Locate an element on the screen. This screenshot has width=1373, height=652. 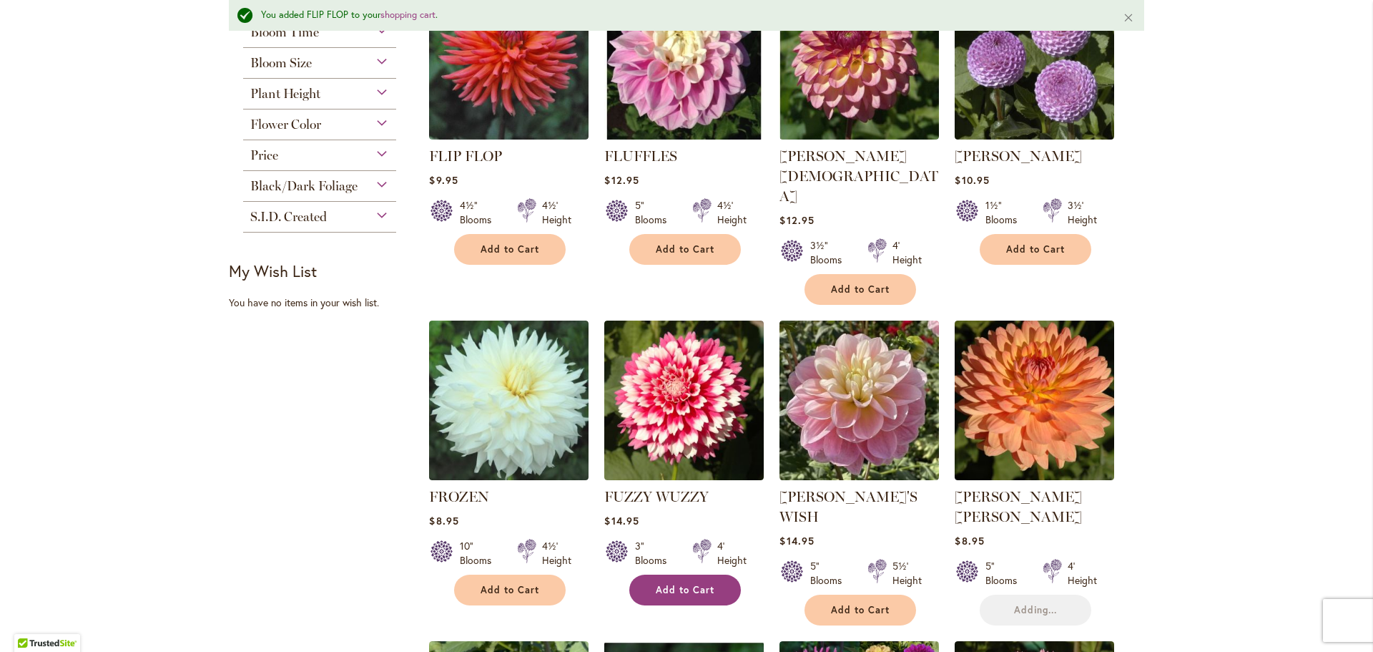
a: FRANK HOLMES is located at coordinates (1034, 135).